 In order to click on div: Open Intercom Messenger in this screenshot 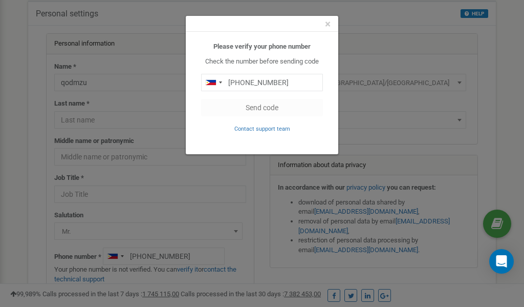, I will do `click(502, 261)`.